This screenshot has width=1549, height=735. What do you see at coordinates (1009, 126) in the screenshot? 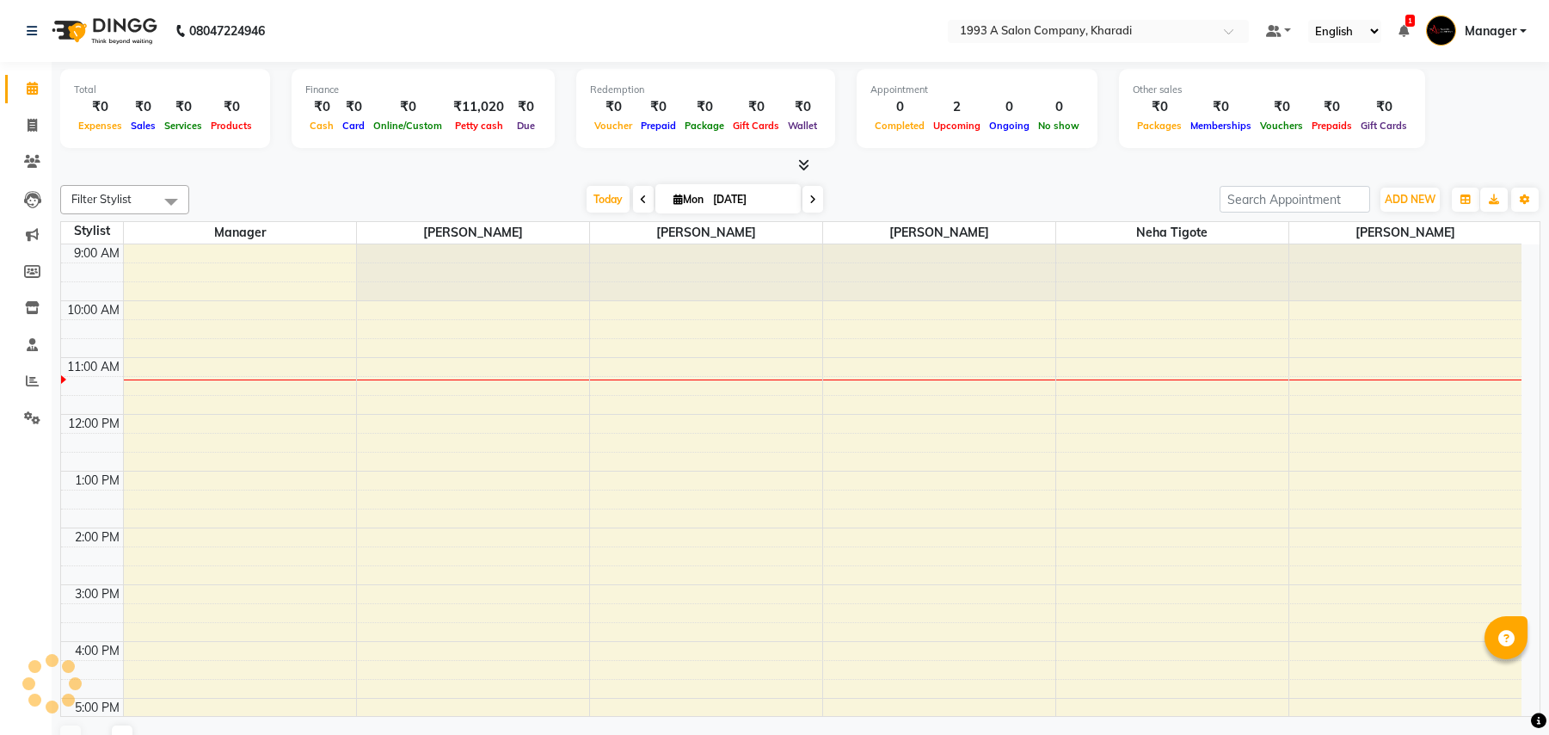
I see `span: Ongoing` at bounding box center [1009, 126].